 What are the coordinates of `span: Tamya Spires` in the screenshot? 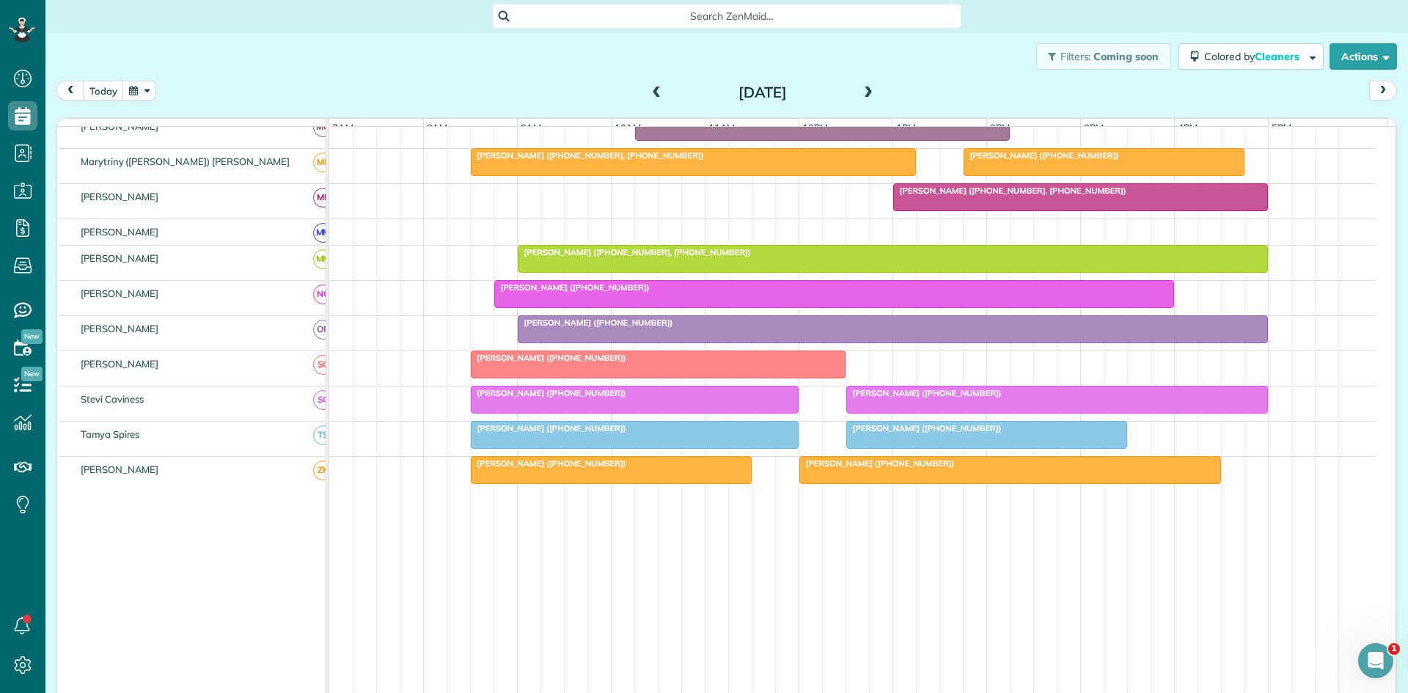 It's located at (110, 434).